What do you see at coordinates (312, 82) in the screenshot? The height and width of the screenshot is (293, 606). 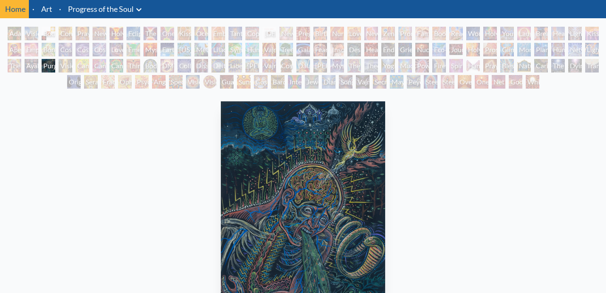 I see `div: Jewel Being` at bounding box center [312, 82].